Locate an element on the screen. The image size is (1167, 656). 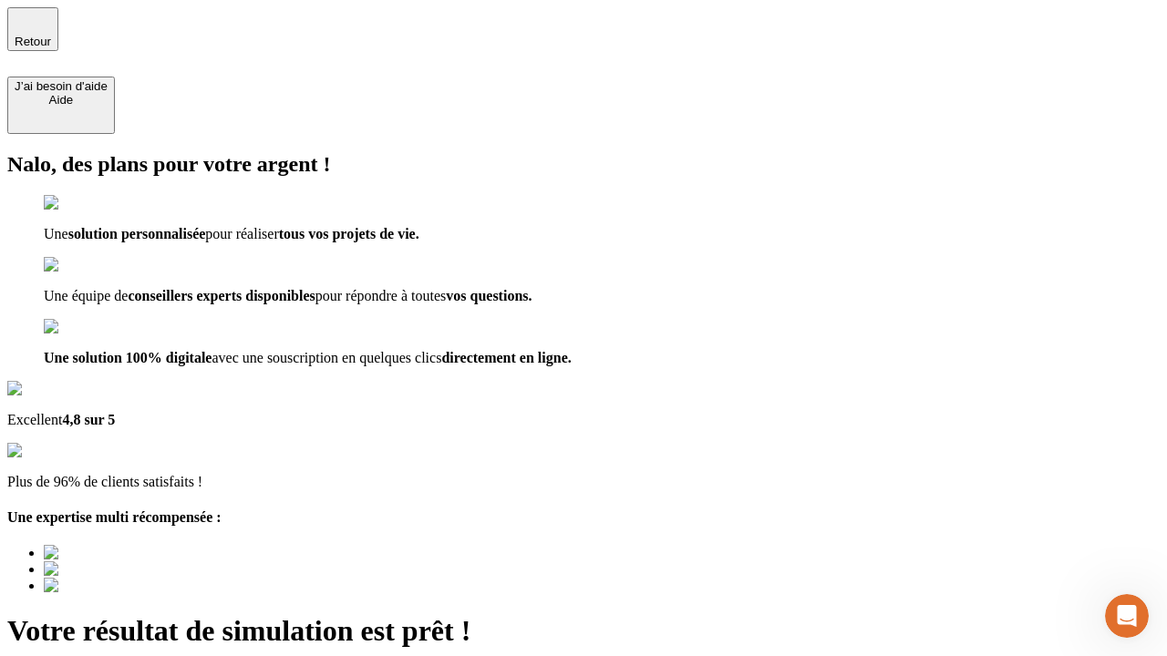
span: avec une souscription en quelques clics is located at coordinates (326, 357).